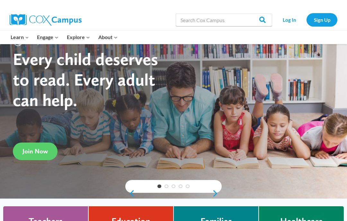  Describe the element at coordinates (180, 187) in the screenshot. I see `a: 4` at that location.